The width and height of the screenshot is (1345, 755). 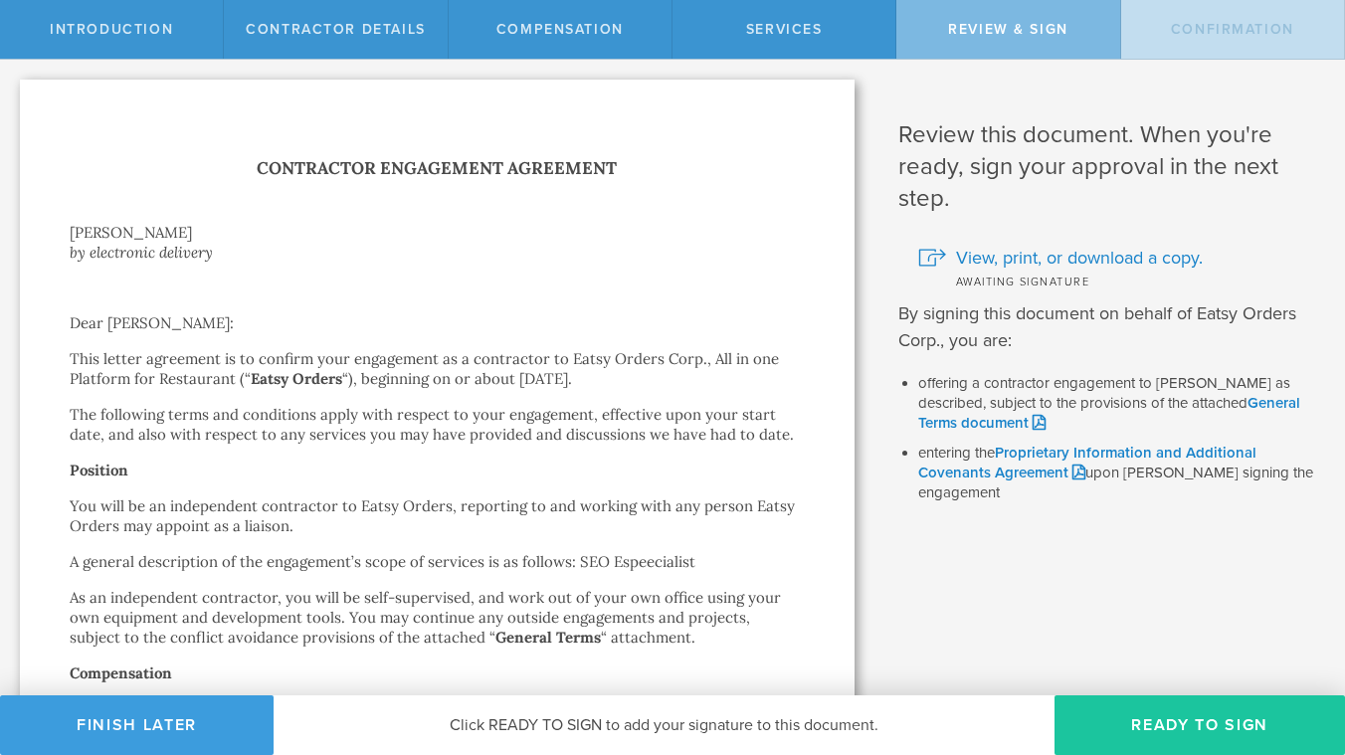 What do you see at coordinates (437, 369) in the screenshot?
I see `p: This letter agreement is to confirm your engagement as a contractor to Eatsy Orders Corp., All in...` at bounding box center [437, 369].